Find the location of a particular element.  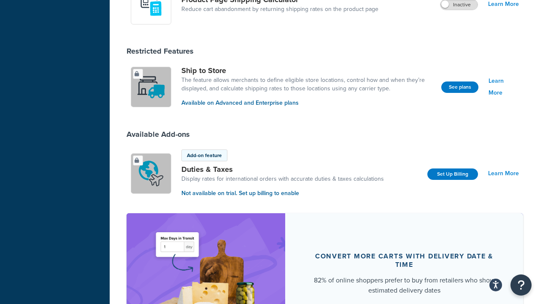

a: Set Up Billing is located at coordinates (452, 174).